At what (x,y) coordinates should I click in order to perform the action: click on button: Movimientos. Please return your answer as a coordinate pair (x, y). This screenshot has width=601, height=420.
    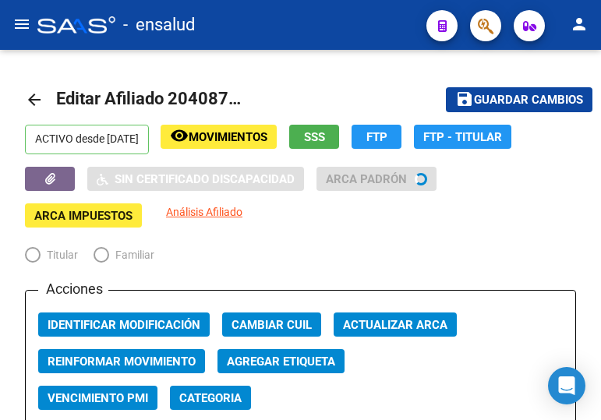
    Looking at the image, I should click on (218, 136).